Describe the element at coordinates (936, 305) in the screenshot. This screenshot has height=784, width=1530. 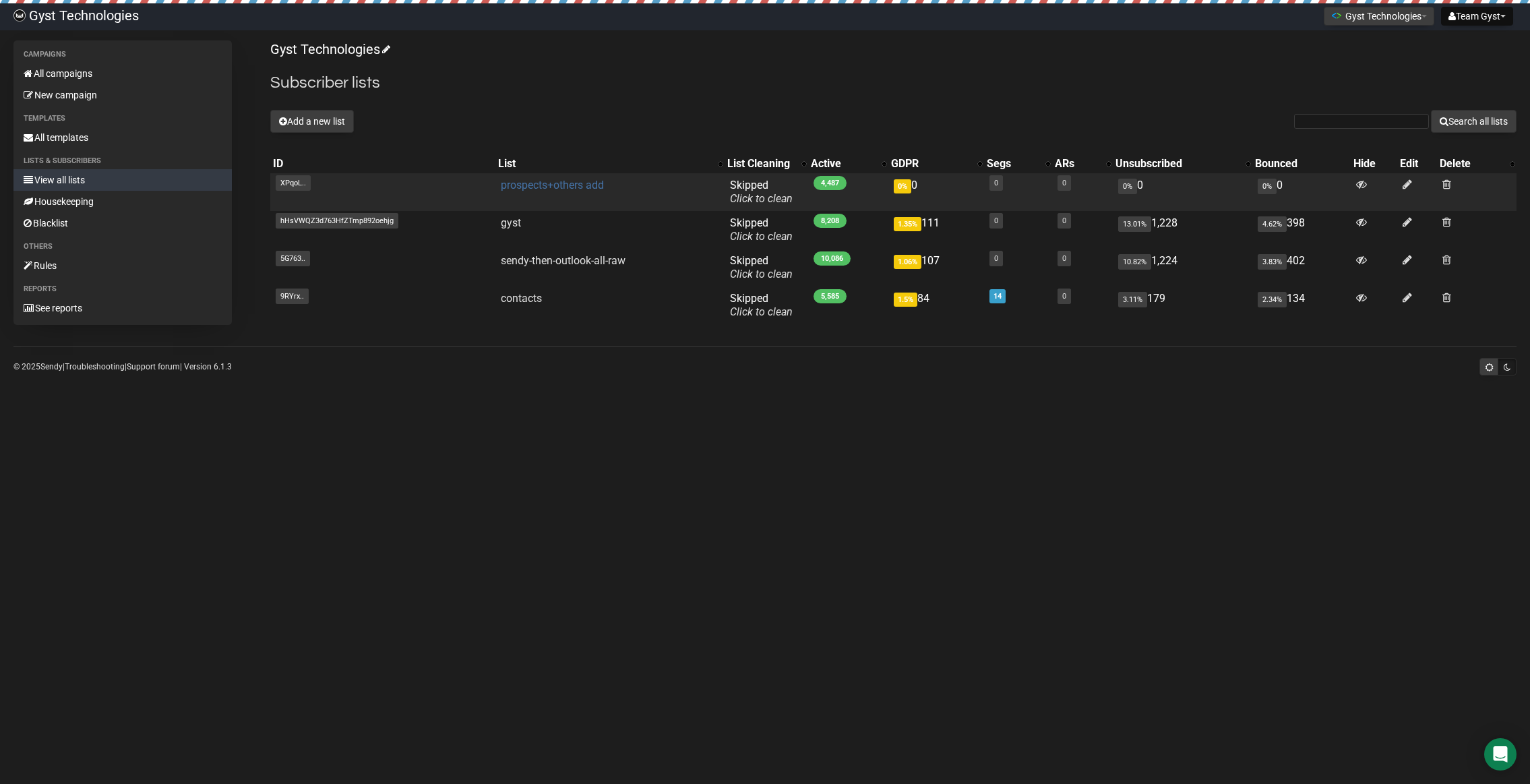
I see `td: 84` at that location.